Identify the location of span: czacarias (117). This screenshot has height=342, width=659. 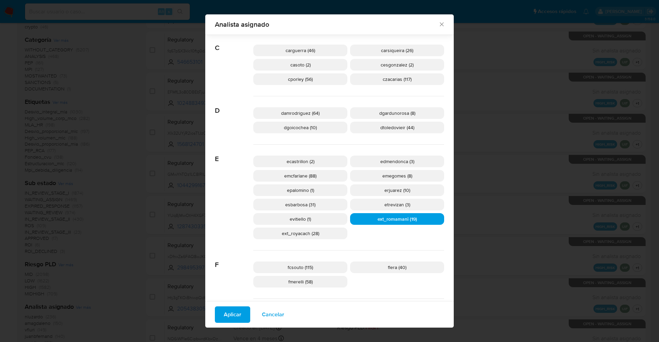
(397, 79).